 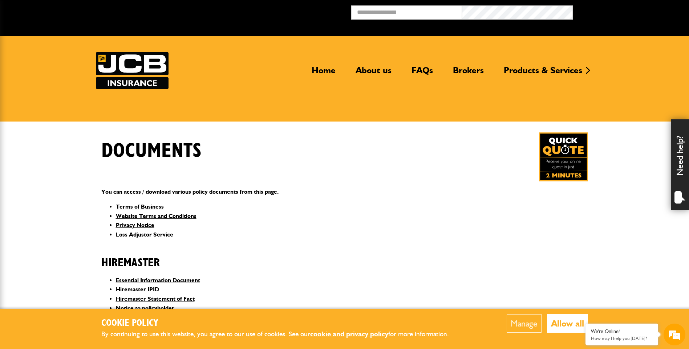 I want to click on div: Need help?, so click(x=680, y=165).